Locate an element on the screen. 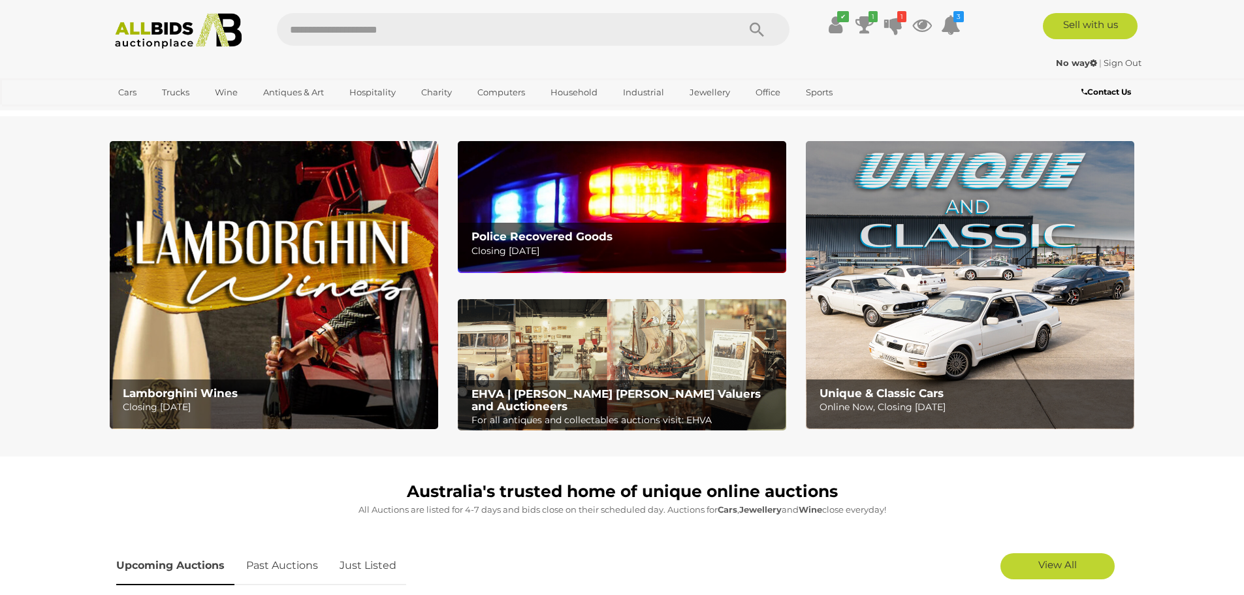 Image resolution: width=1244 pixels, height=595 pixels. a: Sports is located at coordinates (819, 92).